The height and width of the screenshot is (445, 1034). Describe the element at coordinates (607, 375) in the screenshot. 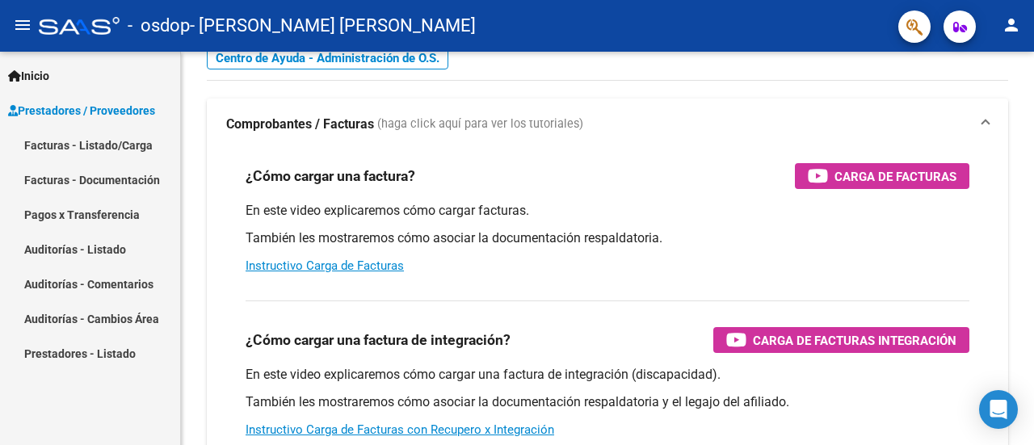

I see `p: En este video explicaremos cómo cargar una factura de integración (discapacidad).` at that location.